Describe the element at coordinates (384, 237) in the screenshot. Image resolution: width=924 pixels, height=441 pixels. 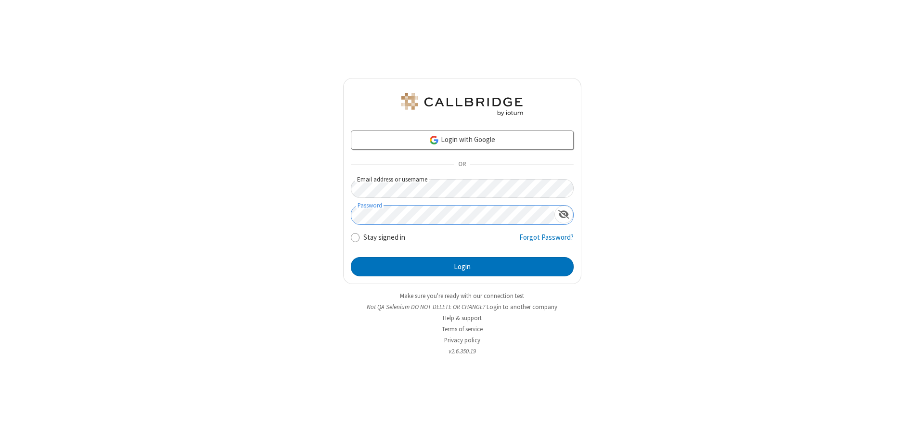
I see `label: Stay signed in` at that location.